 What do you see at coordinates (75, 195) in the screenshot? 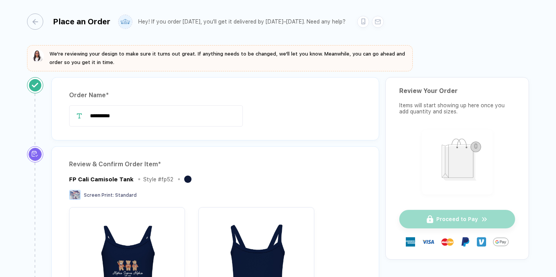
I see `img: Screen Print` at bounding box center [75, 195].